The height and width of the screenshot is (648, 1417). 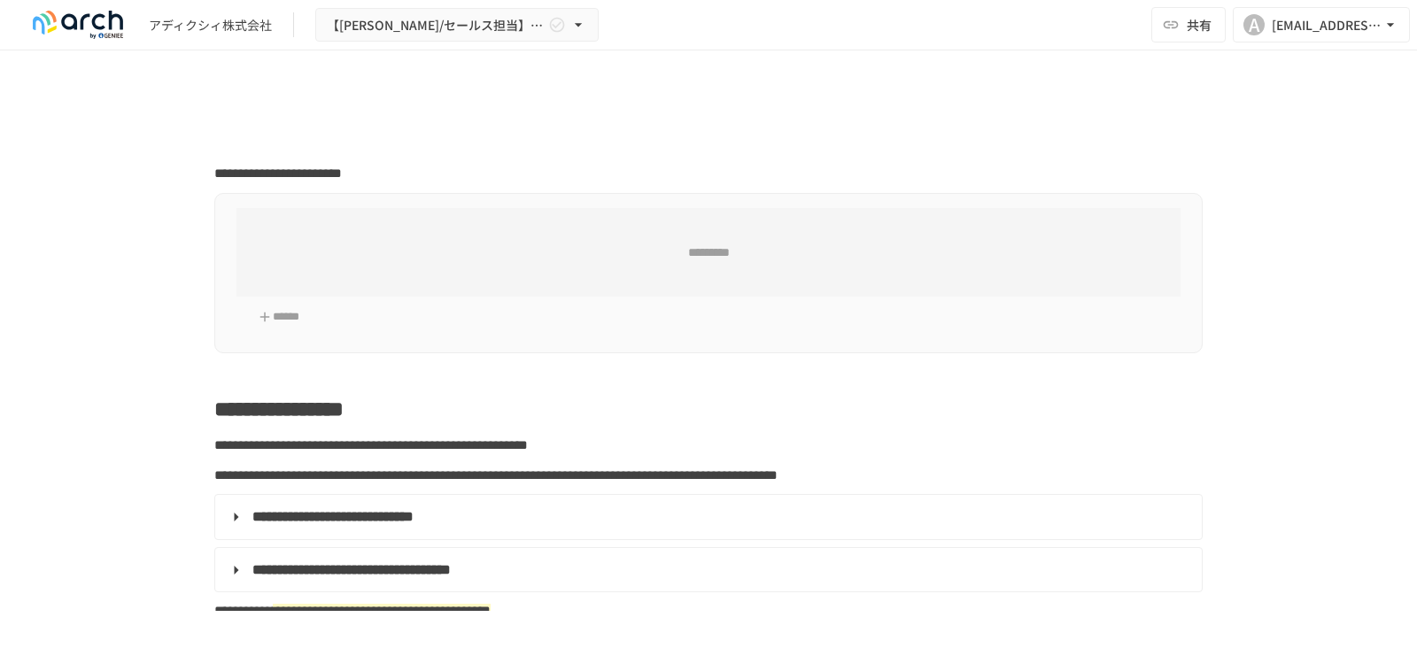 What do you see at coordinates (1254, 25) in the screenshot?
I see `div: A` at bounding box center [1254, 25].